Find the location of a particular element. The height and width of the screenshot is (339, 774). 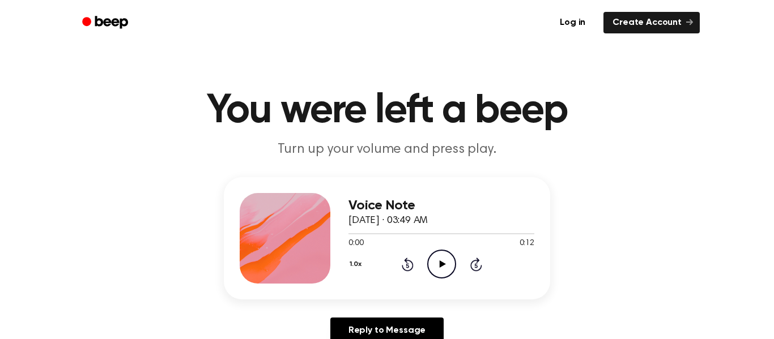

button: 1.0x is located at coordinates (357, 265).